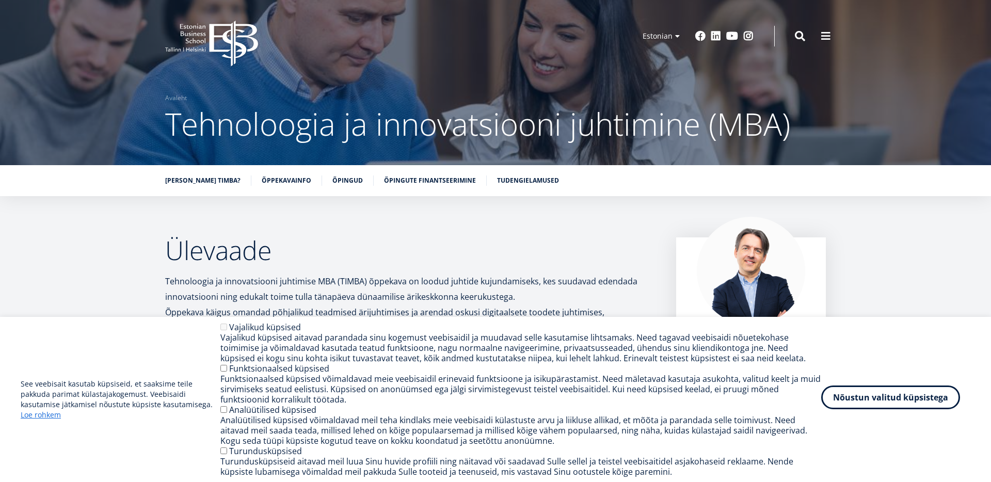 This screenshot has width=991, height=482. What do you see at coordinates (6, 105) in the screenshot?
I see `input: Üheaastane eestikeelne MBA` at bounding box center [6, 105].